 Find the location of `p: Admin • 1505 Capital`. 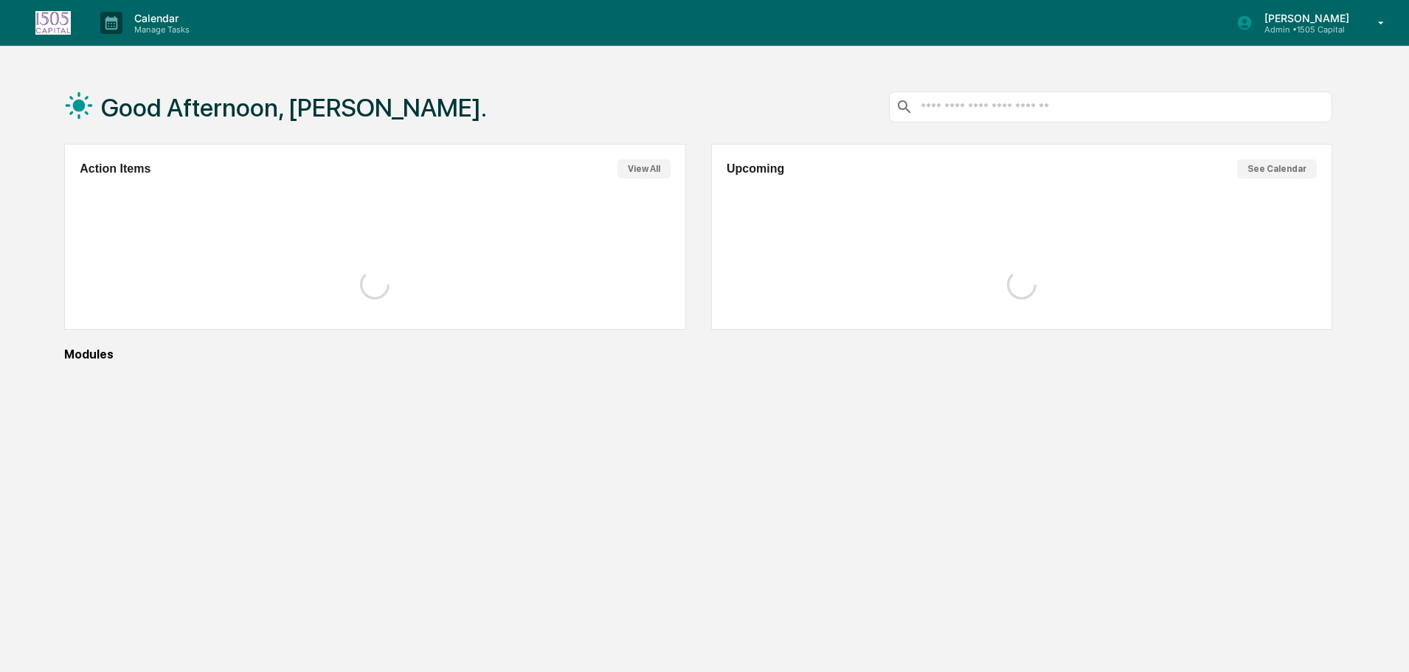

p: Admin • 1505 Capital is located at coordinates (1304, 30).